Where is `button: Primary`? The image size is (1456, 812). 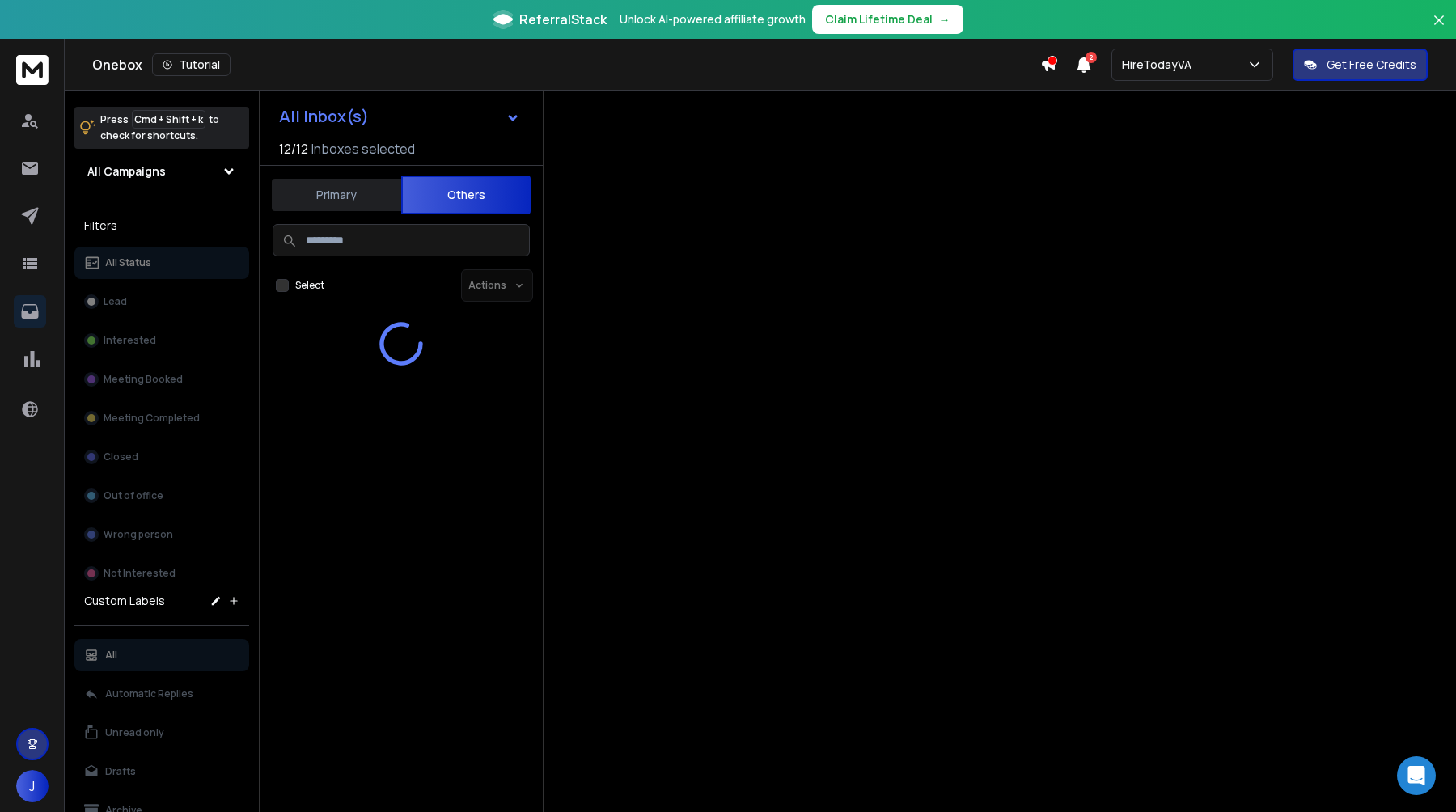 button: Primary is located at coordinates (337, 195).